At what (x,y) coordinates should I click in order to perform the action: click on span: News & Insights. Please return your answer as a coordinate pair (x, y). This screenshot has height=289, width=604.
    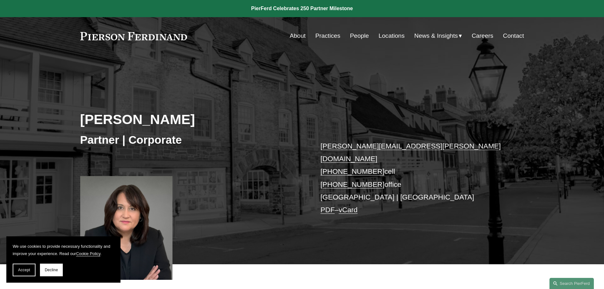
    Looking at the image, I should click on (437, 36).